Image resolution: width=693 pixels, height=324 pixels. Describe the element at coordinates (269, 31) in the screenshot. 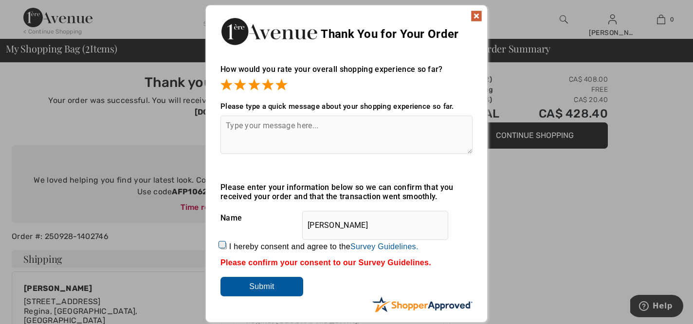

I see `img: Thank You for Your Order` at that location.